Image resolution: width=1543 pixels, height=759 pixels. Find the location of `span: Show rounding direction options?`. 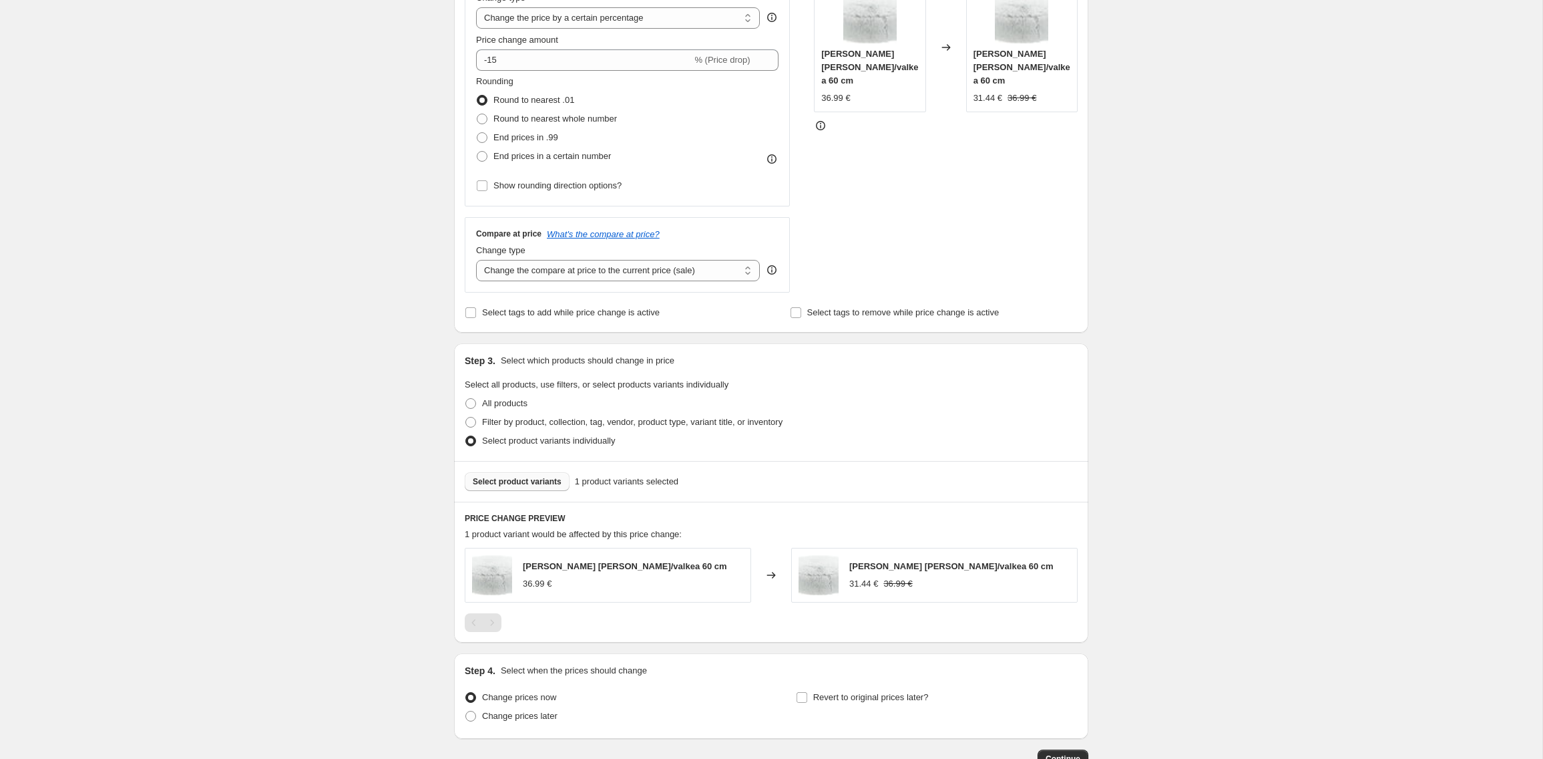

span: Show rounding direction options? is located at coordinates (558, 185).